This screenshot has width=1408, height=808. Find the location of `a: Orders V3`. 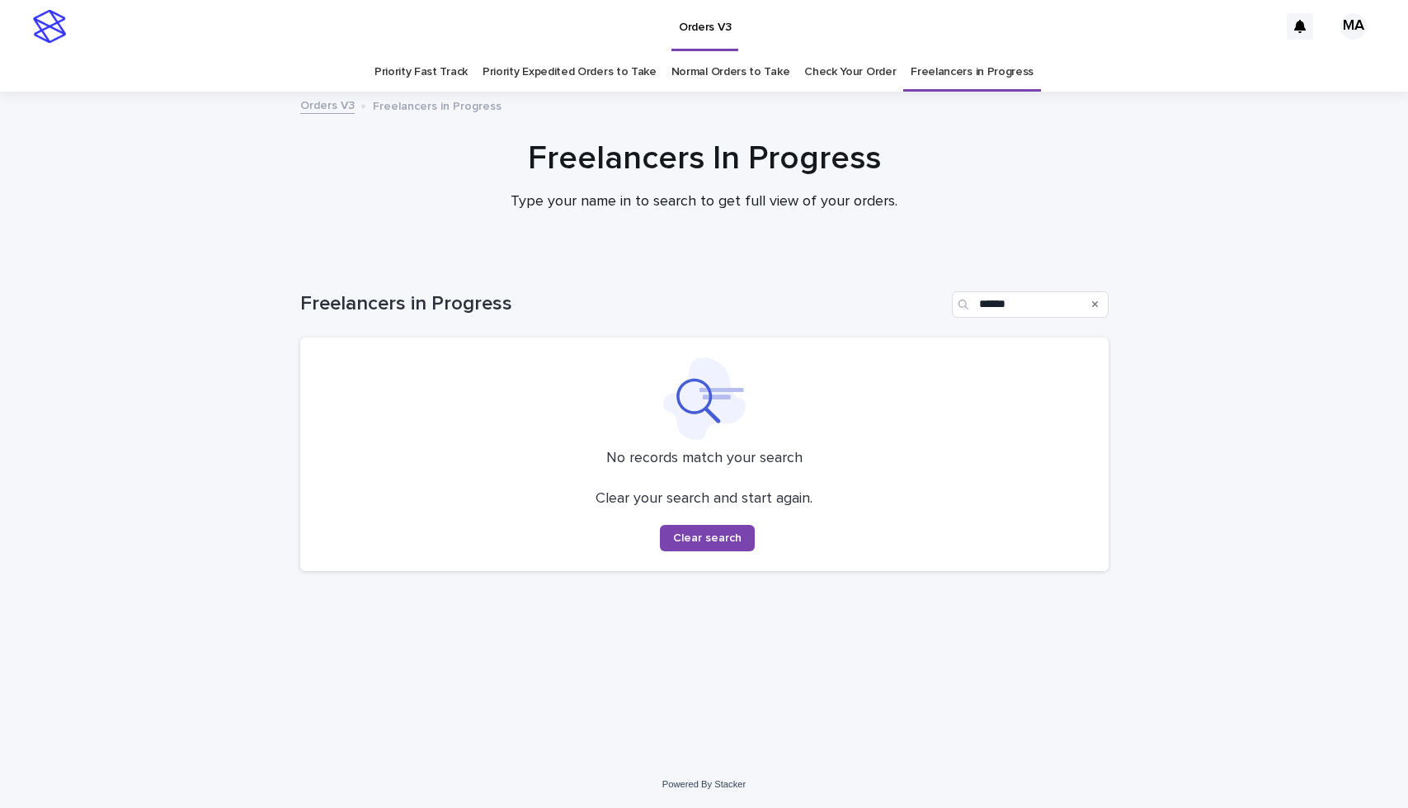

a: Orders V3 is located at coordinates (327, 104).